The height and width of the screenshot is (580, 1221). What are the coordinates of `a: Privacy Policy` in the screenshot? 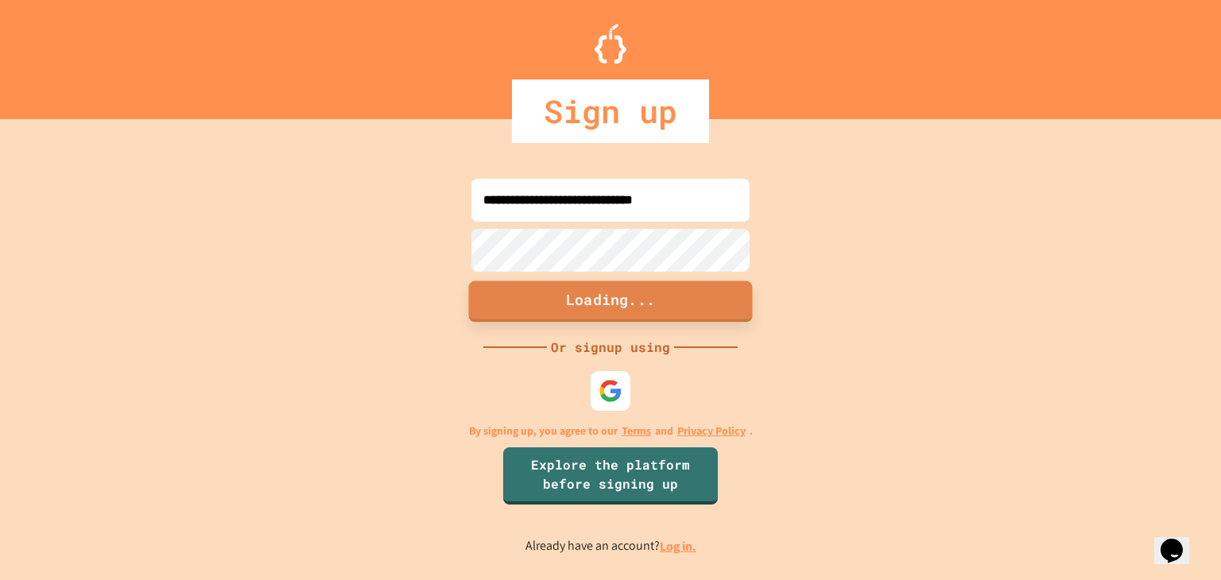 It's located at (712, 431).